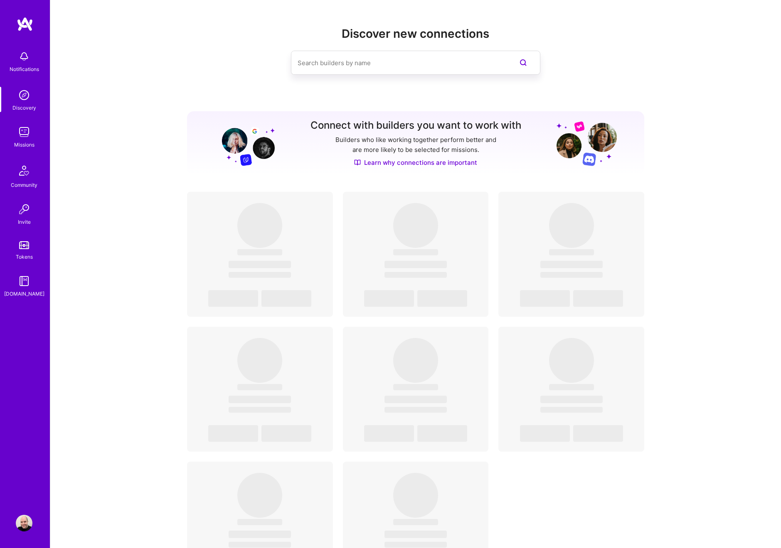  Describe the element at coordinates (24, 281) in the screenshot. I see `img: guide book` at that location.